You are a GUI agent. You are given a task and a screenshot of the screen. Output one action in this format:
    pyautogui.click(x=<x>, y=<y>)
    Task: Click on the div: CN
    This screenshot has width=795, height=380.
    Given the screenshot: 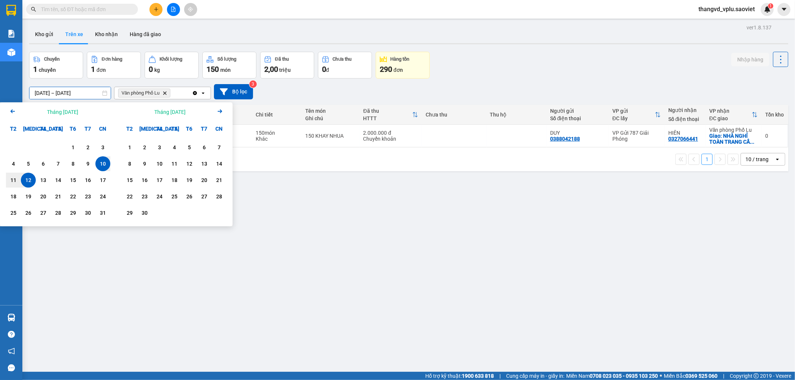 What is the action you would take?
    pyautogui.click(x=103, y=129)
    